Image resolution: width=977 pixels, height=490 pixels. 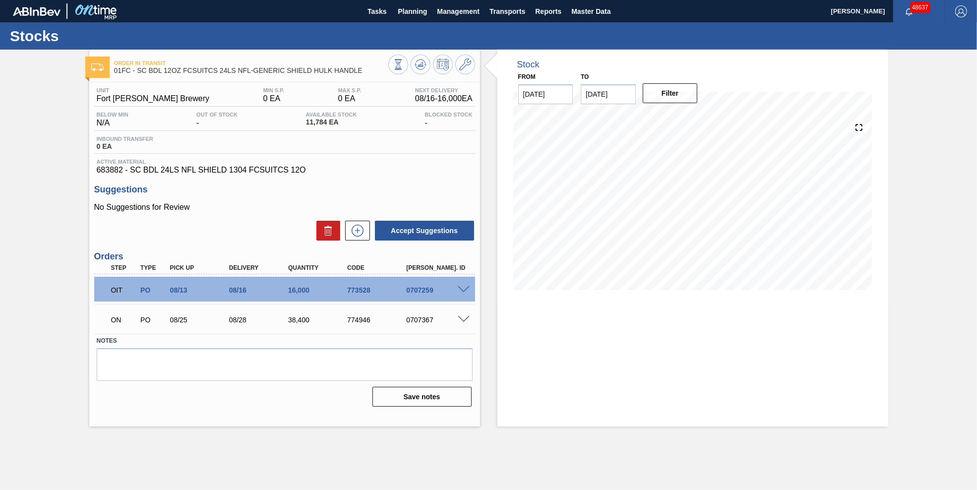 What do you see at coordinates (443, 64) in the screenshot?
I see `button: Schedule Inventory` at bounding box center [443, 64].